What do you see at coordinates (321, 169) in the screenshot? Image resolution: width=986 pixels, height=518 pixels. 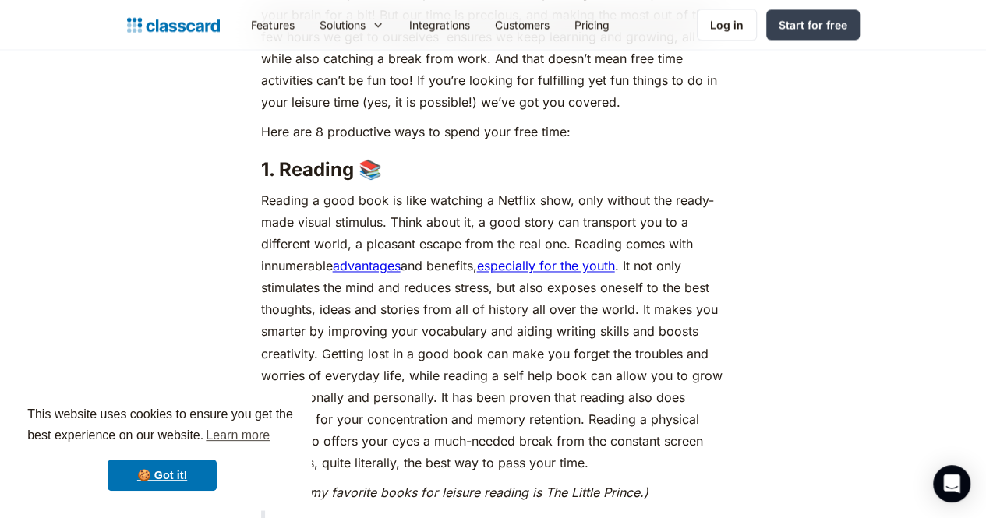 I see `strong: 1. Reading 📚` at bounding box center [321, 169].